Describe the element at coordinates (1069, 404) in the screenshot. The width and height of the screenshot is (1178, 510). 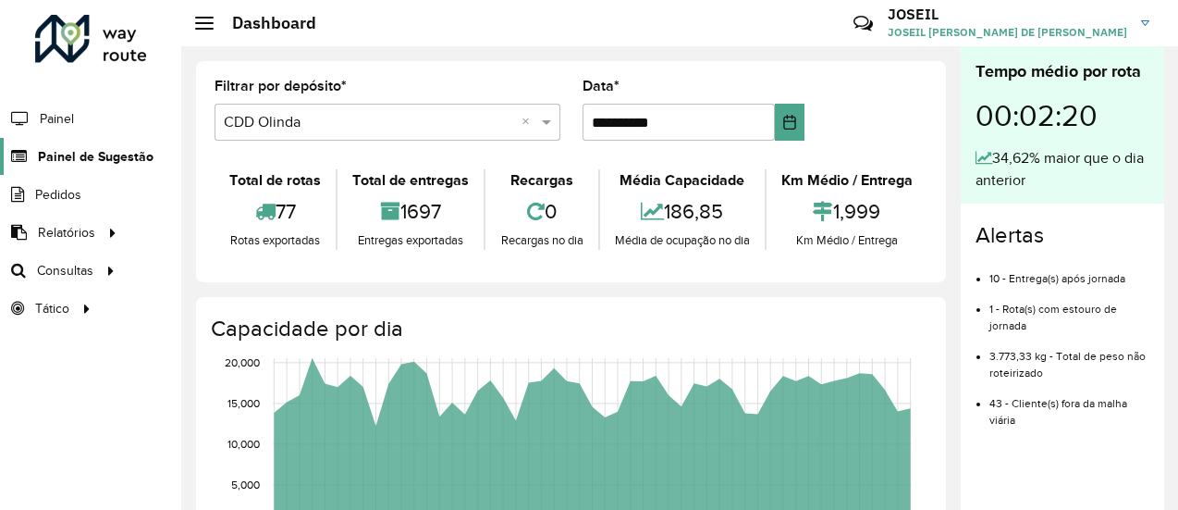
I see `li: 43 - Cliente(s) fora da malha viária` at that location.